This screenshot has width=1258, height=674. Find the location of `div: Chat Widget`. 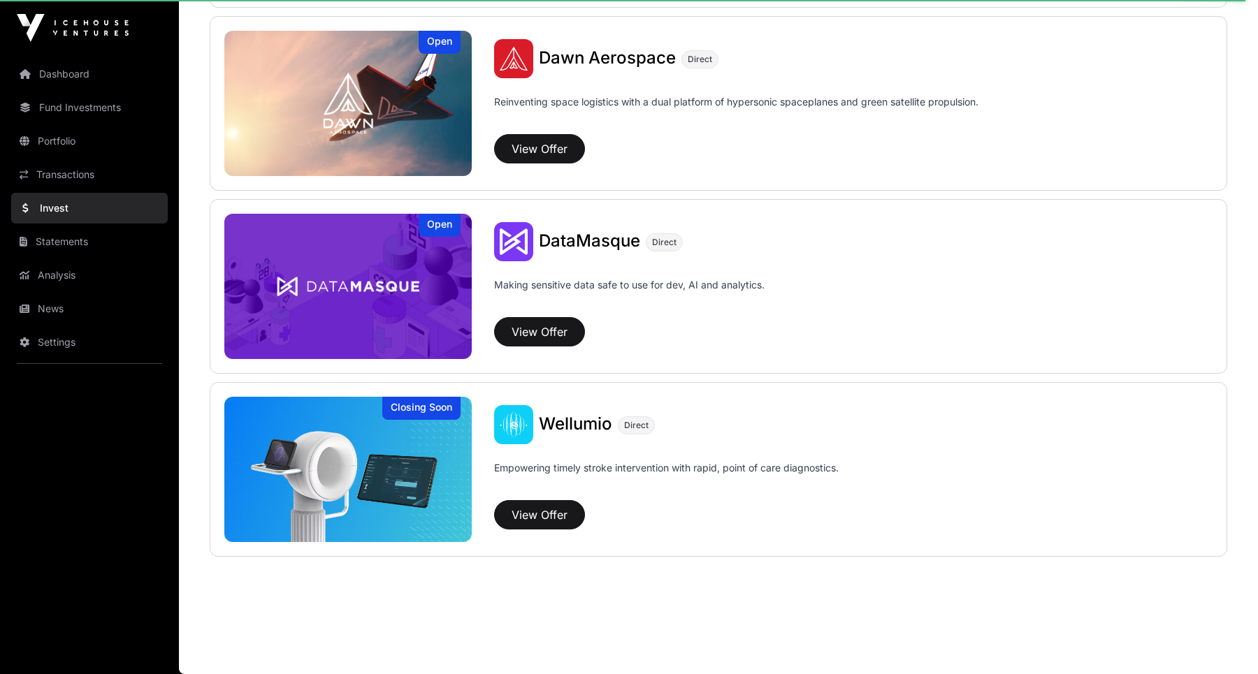

div: Chat Widget is located at coordinates (1223, 641).